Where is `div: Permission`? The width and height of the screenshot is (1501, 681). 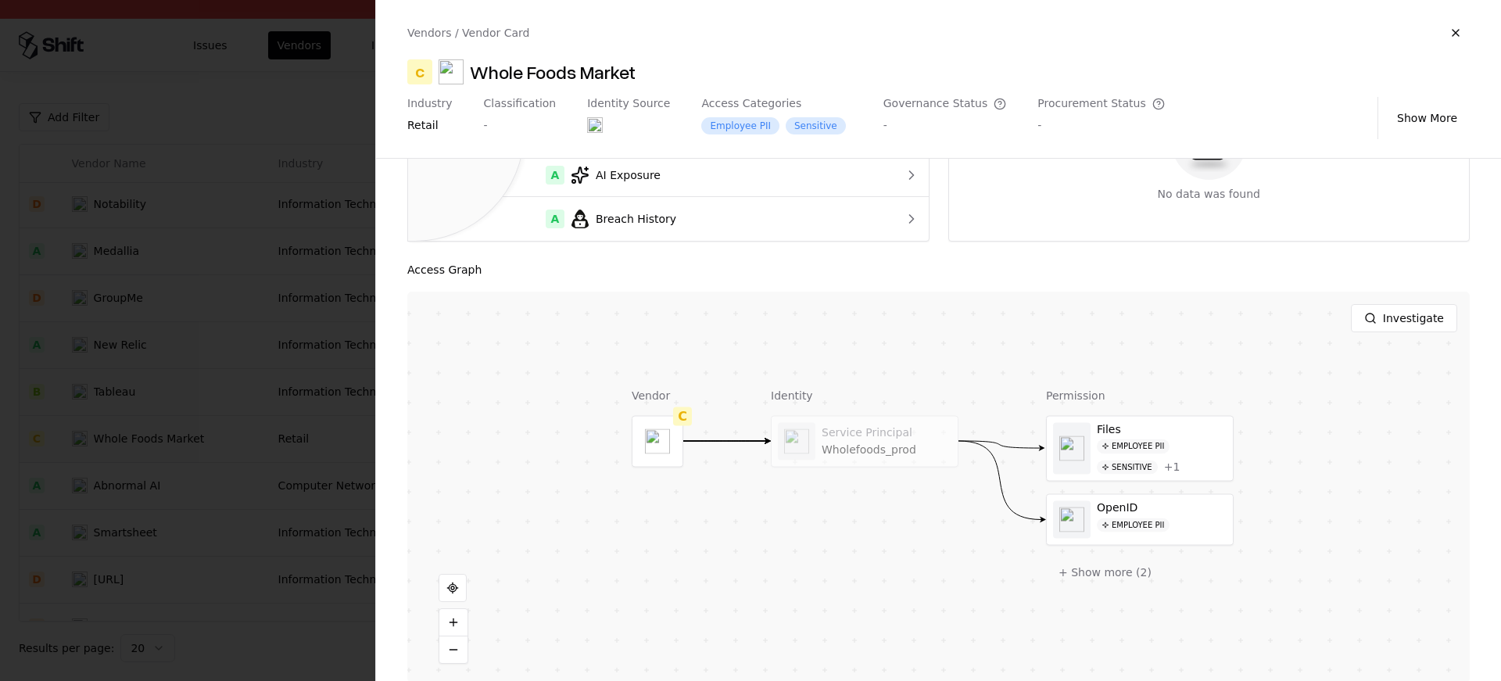 div: Permission is located at coordinates (1140, 395).